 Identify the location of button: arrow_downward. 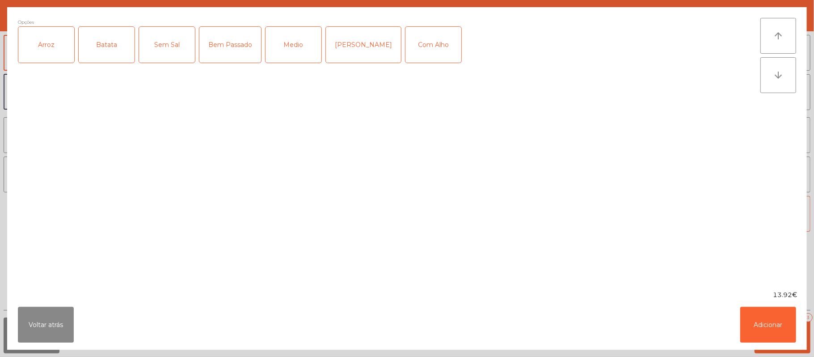
(778, 75).